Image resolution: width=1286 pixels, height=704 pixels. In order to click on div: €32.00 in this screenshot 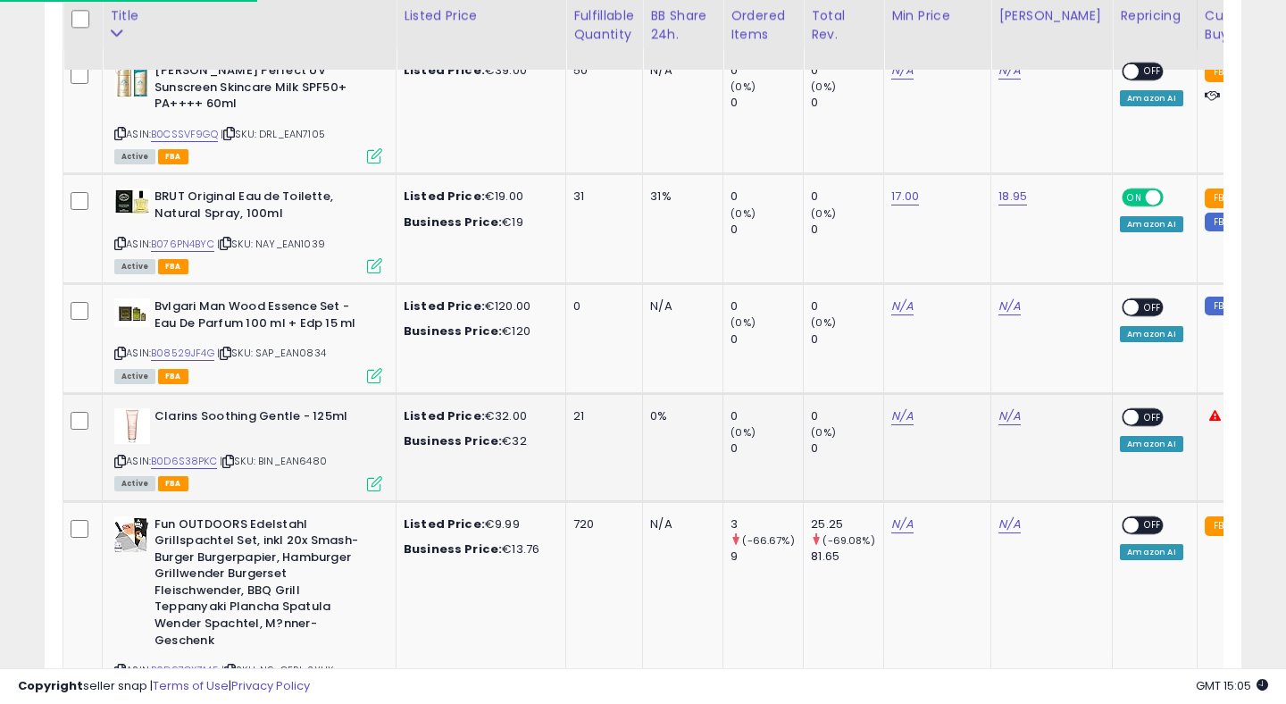, I will do `click(478, 416)`.